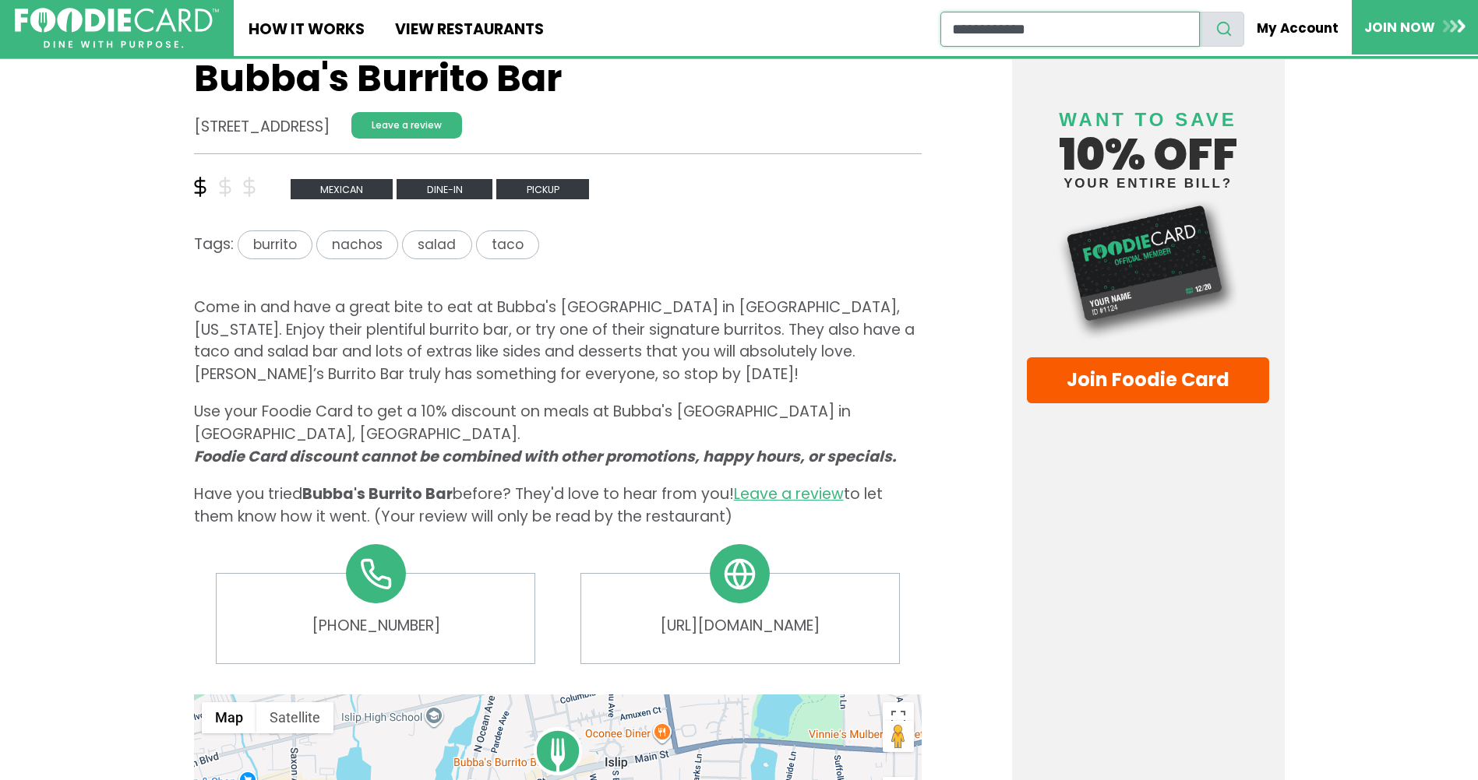 The image size is (1478, 780). Describe the element at coordinates (275, 244) in the screenshot. I see `a: burrito` at that location.